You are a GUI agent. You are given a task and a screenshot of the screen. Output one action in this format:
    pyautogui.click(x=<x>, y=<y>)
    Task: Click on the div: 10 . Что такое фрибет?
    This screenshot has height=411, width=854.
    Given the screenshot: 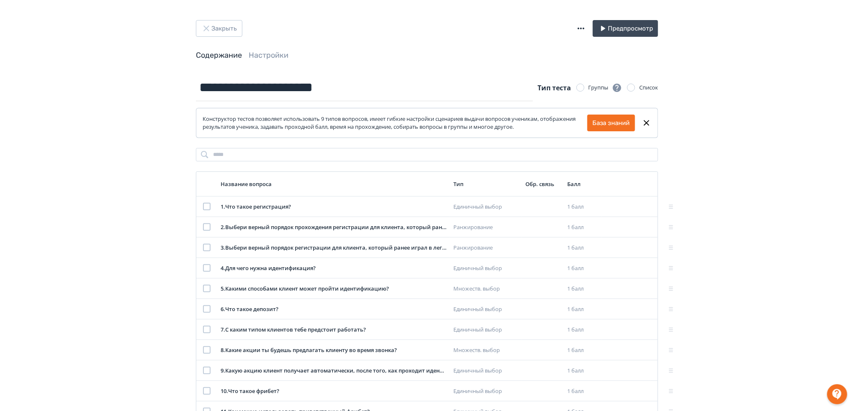 What is the action you would take?
    pyautogui.click(x=333, y=392)
    